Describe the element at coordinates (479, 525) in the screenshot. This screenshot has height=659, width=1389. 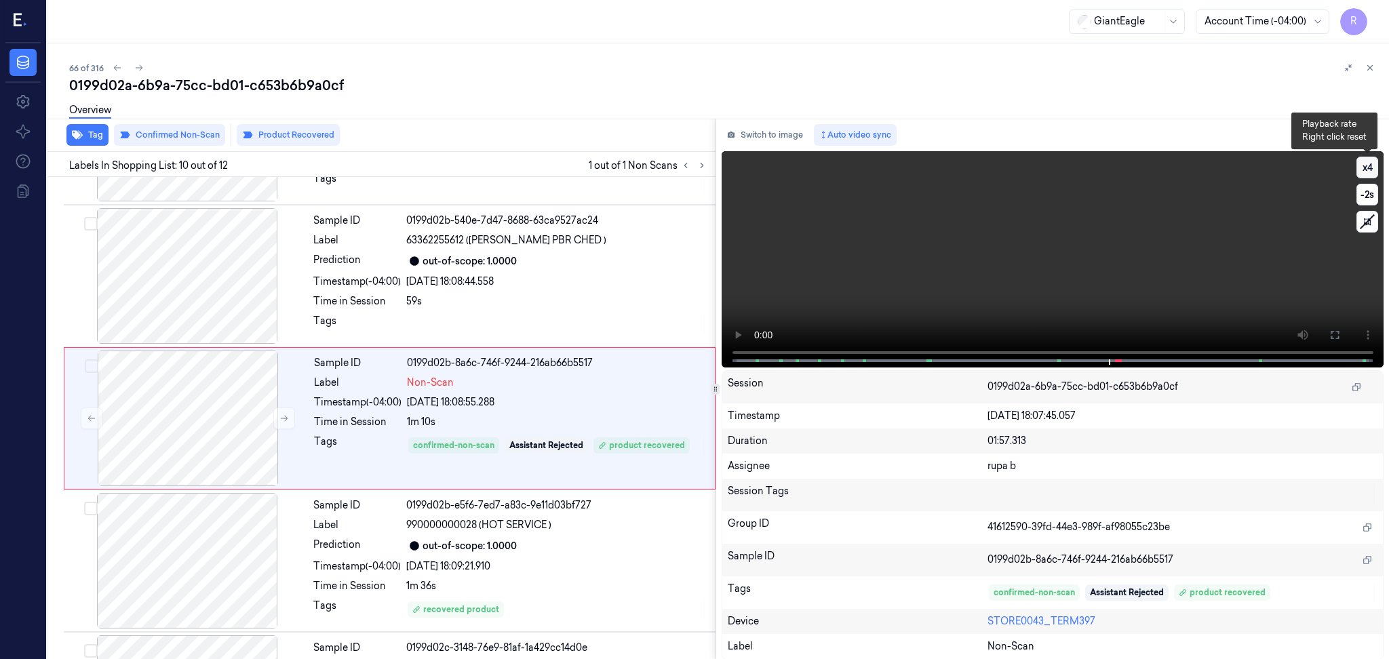
I see `span: 990000000028 (HOT SERVICE )` at that location.